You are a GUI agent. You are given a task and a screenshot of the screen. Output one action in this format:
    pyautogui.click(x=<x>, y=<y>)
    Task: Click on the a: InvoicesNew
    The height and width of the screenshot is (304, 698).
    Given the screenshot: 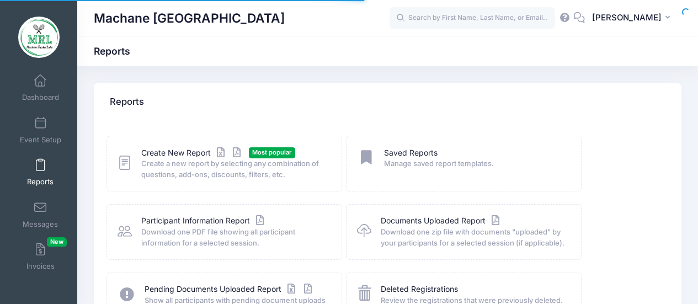 What is the action you would take?
    pyautogui.click(x=40, y=256)
    